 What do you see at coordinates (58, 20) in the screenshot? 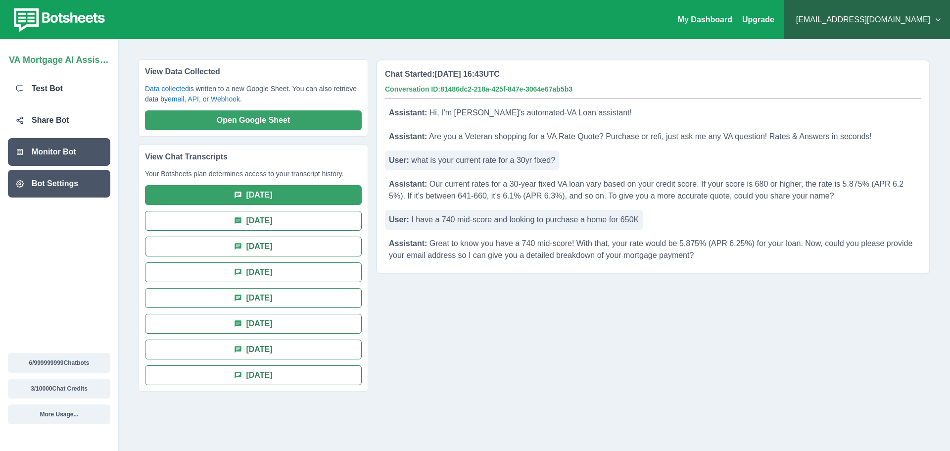
I see `img: botsheets-logo.png` at bounding box center [58, 20].